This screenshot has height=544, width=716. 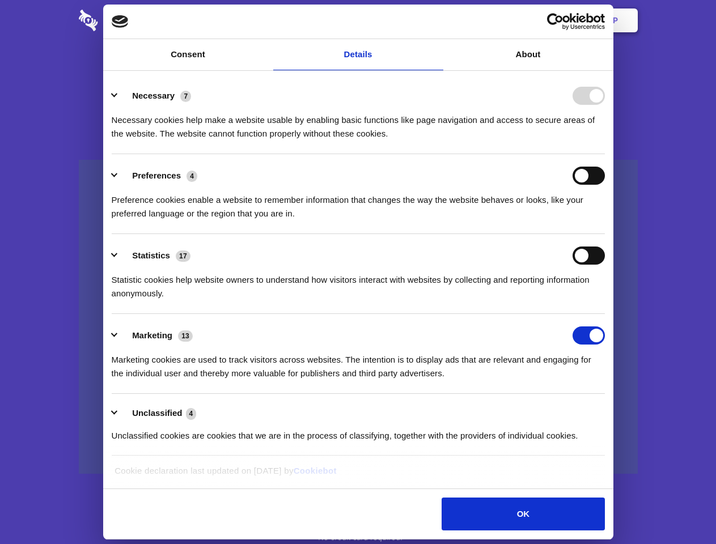 I want to click on button: Necessary (7), so click(x=155, y=96).